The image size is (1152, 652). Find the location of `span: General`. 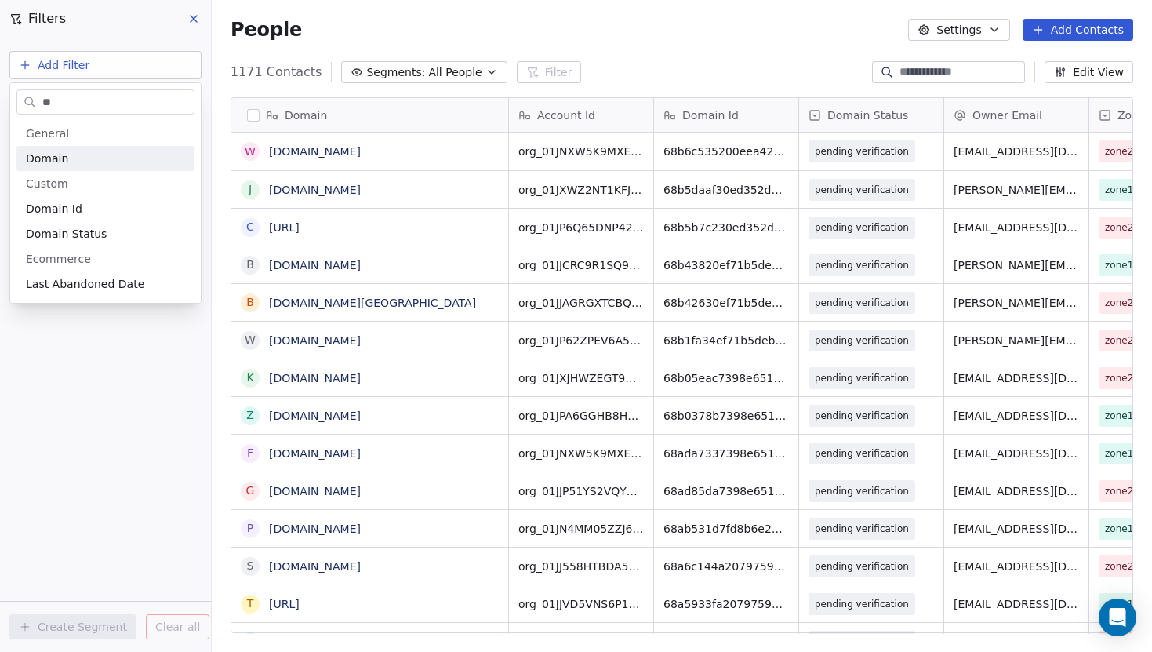

span: General is located at coordinates (47, 133).